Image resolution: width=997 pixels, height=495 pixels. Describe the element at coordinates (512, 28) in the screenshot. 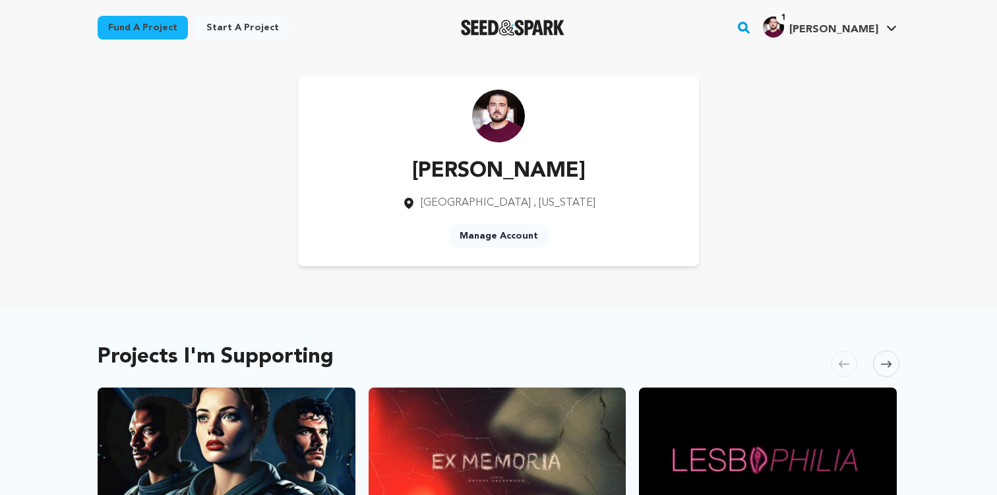

I see `img: Seed&Spark Logo Dark Mode` at that location.